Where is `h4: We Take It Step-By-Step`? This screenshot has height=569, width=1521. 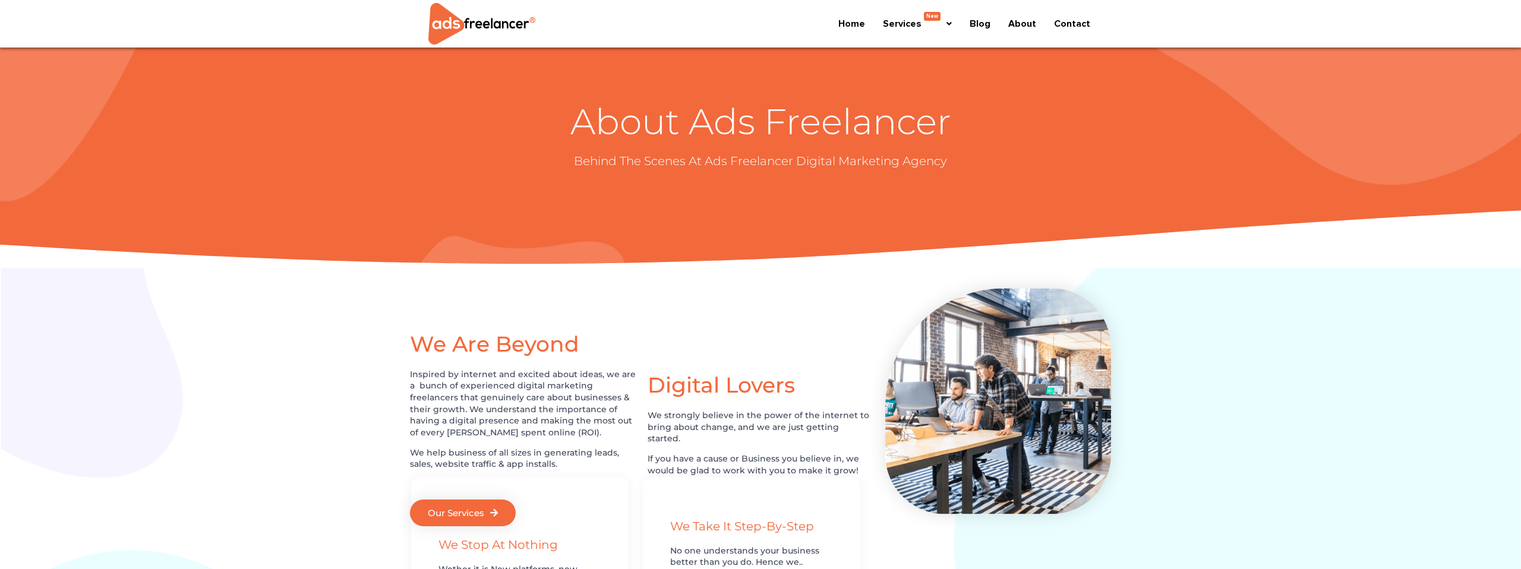 h4: We Take It Step-By-Step is located at coordinates (751, 526).